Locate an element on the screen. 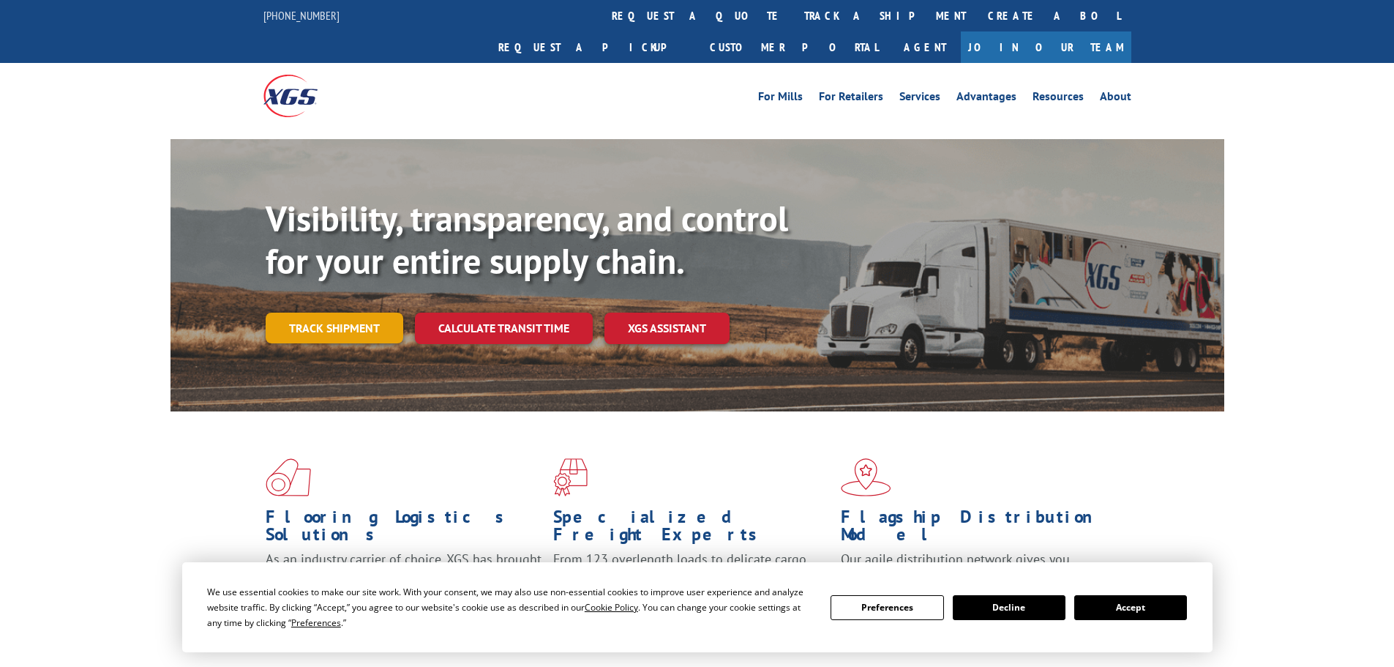 Image resolution: width=1394 pixels, height=667 pixels. button: Decline is located at coordinates (1009, 607).